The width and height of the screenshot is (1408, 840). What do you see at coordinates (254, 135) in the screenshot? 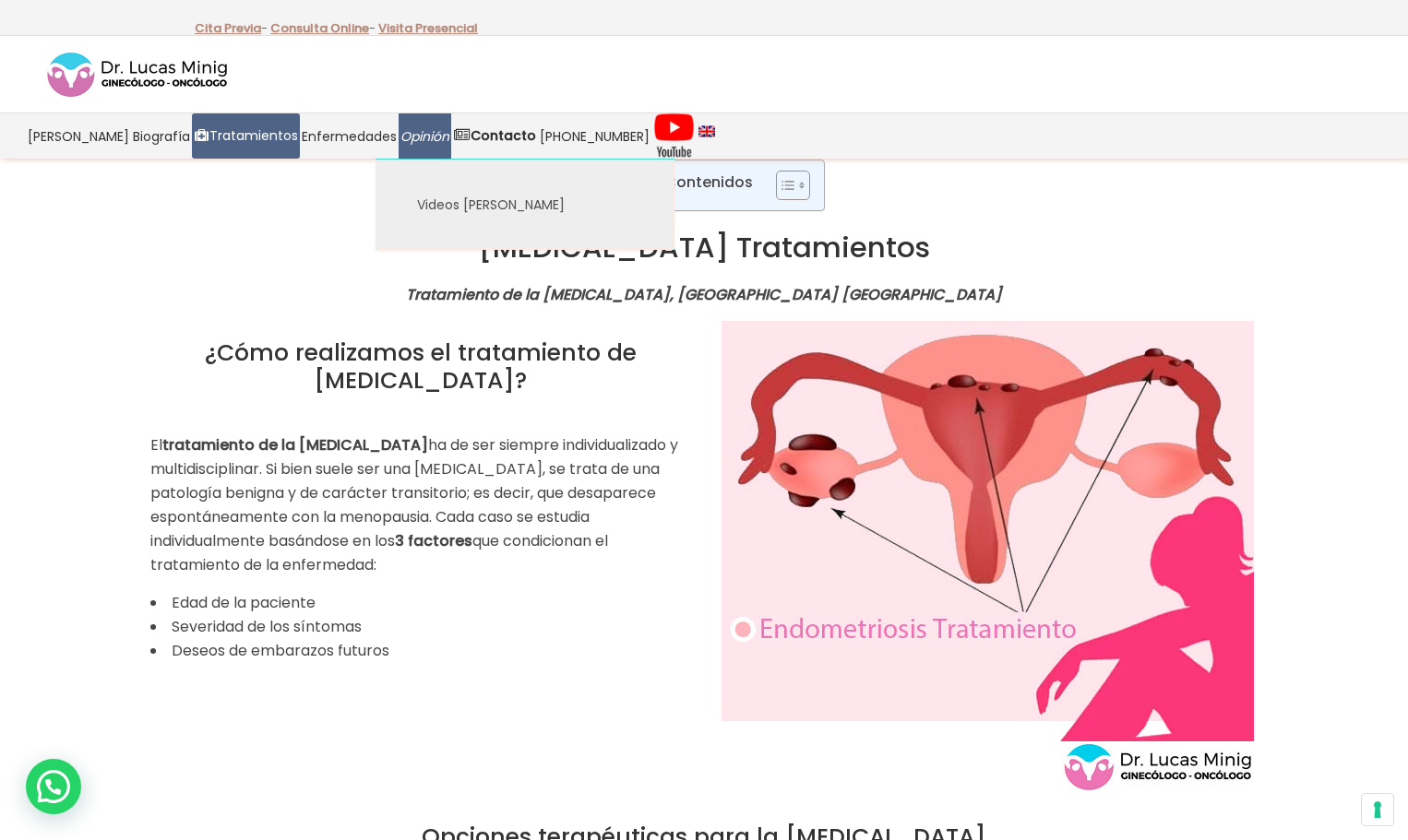
I see `span: Tratamientos` at bounding box center [254, 135].